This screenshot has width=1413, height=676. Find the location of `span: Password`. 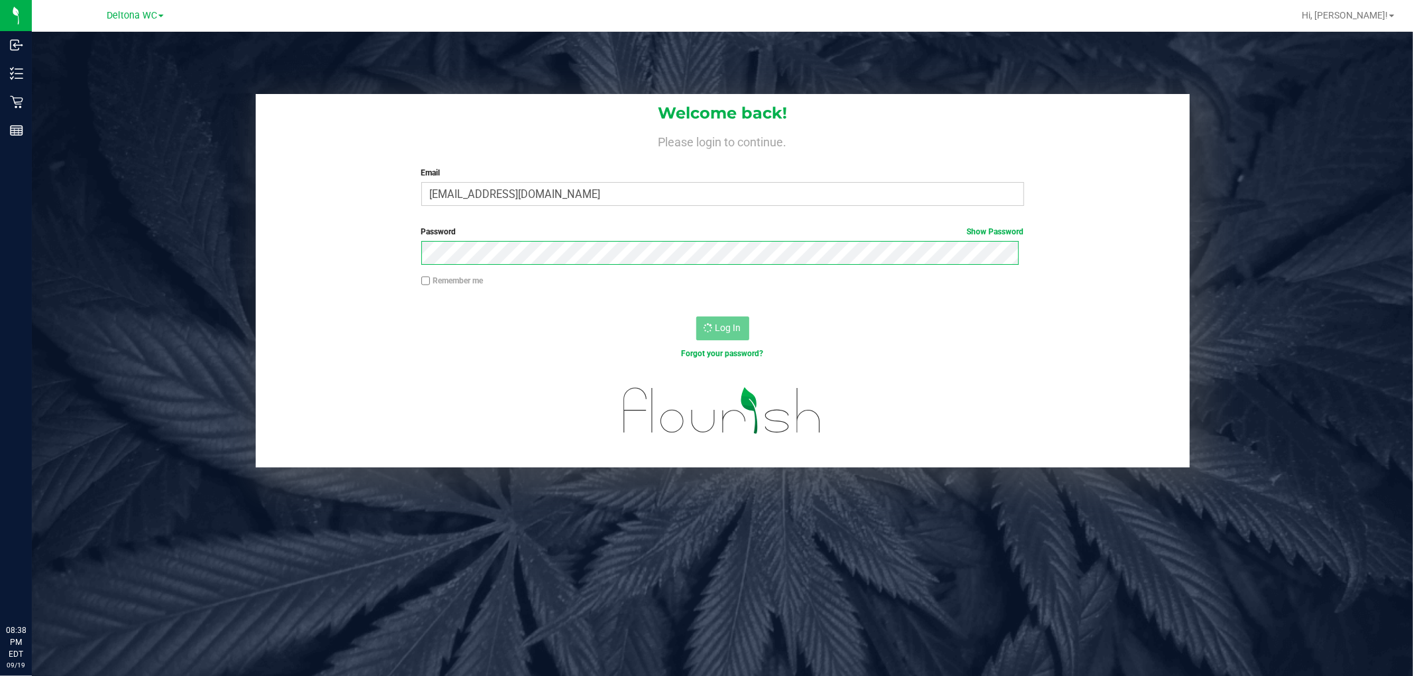

span: Password is located at coordinates (439, 232).